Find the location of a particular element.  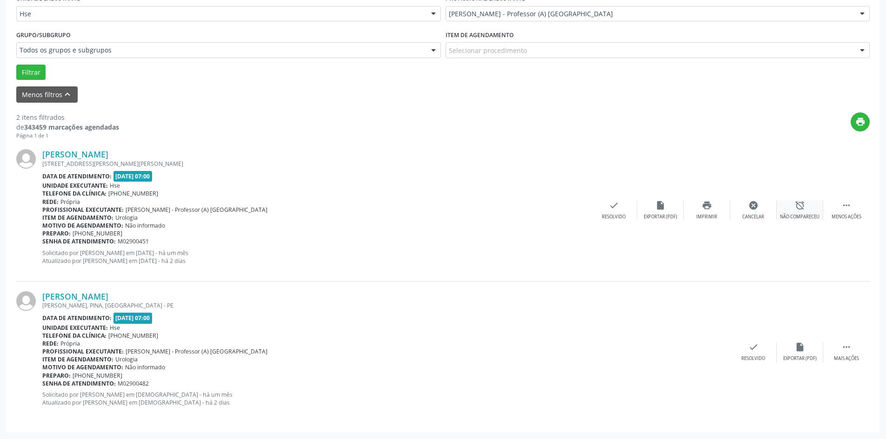

button: print is located at coordinates (860, 122).